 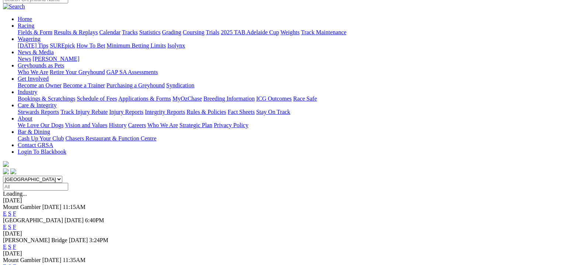 I want to click on img: logo-grsa-white.png, so click(x=6, y=164).